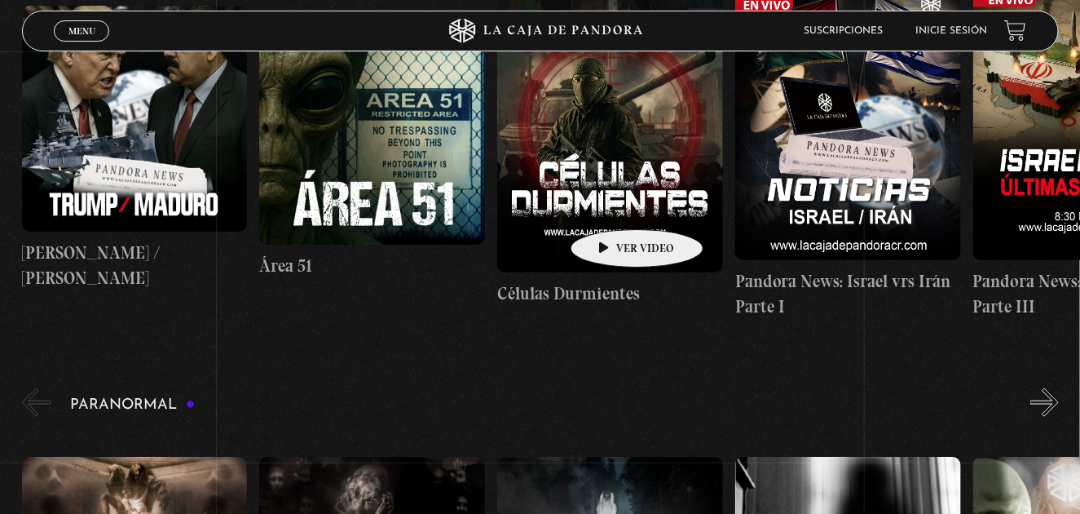  Describe the element at coordinates (36, 402) in the screenshot. I see `button: Previous` at that location.